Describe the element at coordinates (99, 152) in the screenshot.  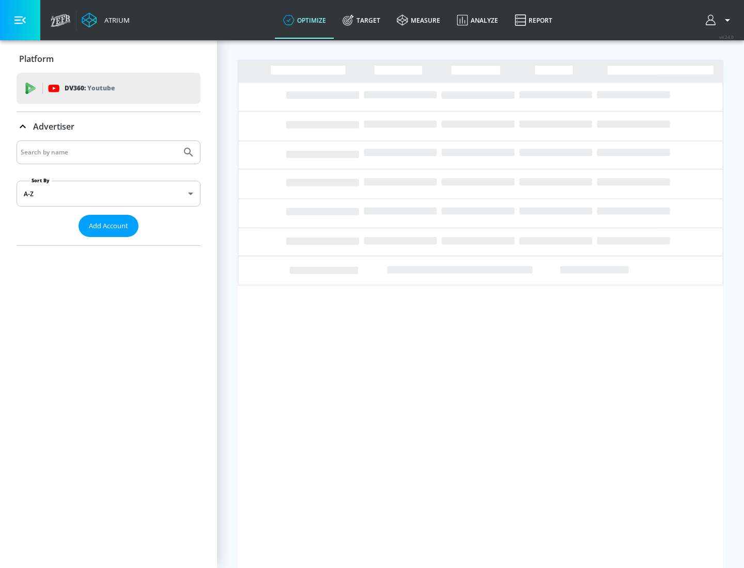
I see `input: Search by name` at that location.